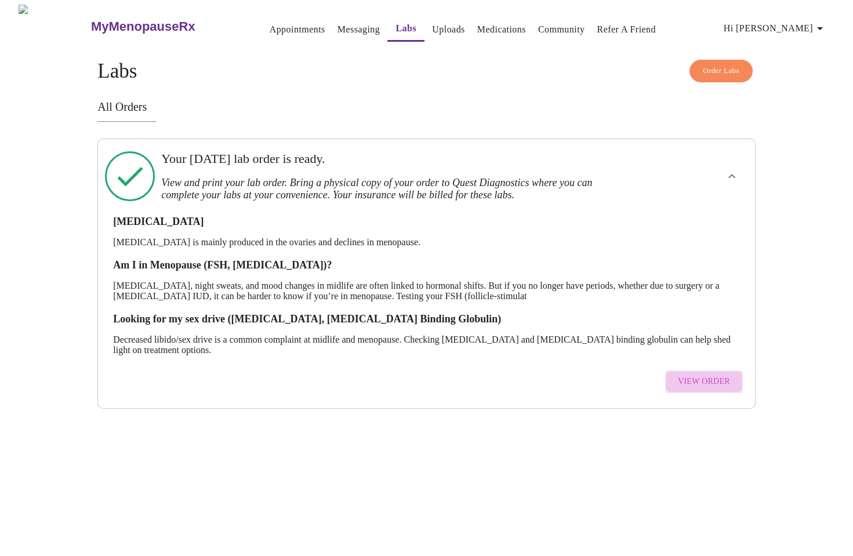 The height and width of the screenshot is (556, 853). I want to click on button: Order Labs, so click(721, 71).